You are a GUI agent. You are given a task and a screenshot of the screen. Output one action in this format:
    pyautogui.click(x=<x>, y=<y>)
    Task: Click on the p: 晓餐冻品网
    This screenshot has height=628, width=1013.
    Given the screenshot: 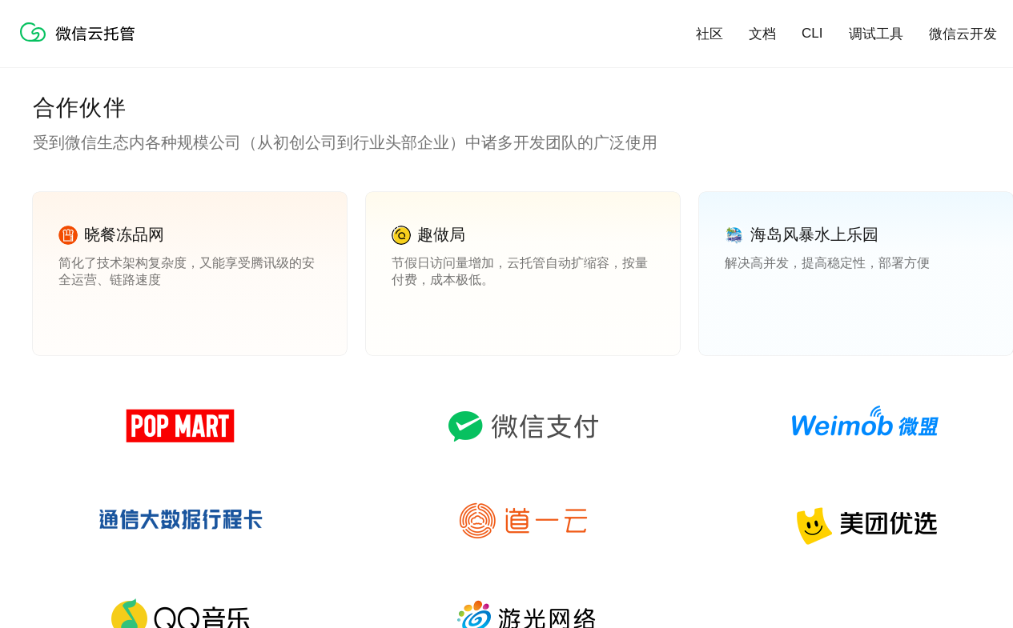 What is the action you would take?
    pyautogui.click(x=124, y=235)
    